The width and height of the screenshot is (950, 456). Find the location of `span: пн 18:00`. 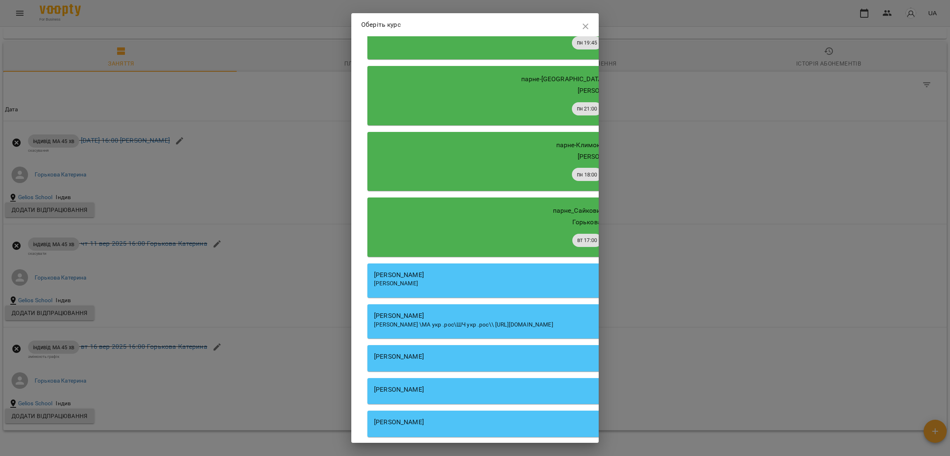

span: пн 18:00 is located at coordinates (587, 174).